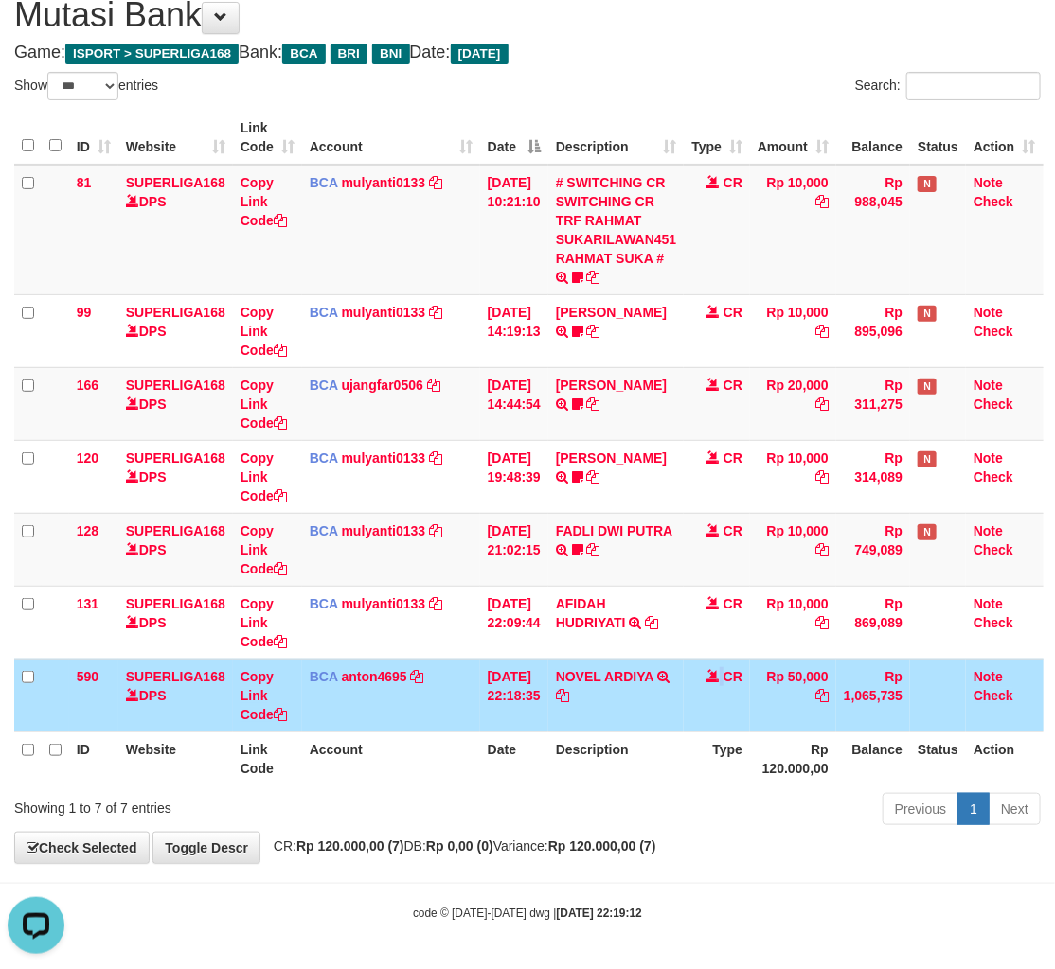  What do you see at coordinates (86, 86) in the screenshot?
I see `label: Show entries` at bounding box center [86, 86].